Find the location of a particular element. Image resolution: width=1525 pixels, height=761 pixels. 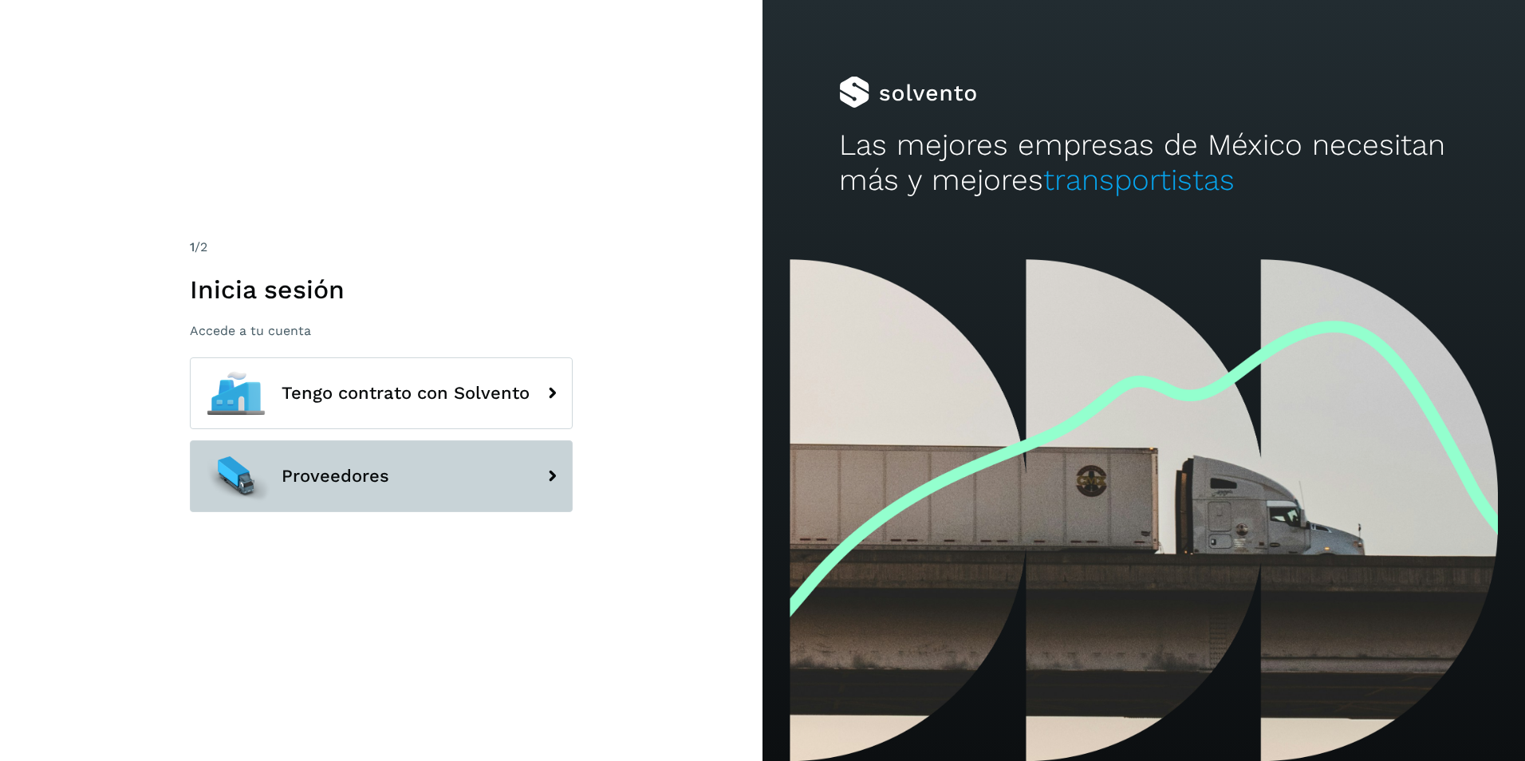

span: Tengo contrato con Solvento is located at coordinates (405, 393).